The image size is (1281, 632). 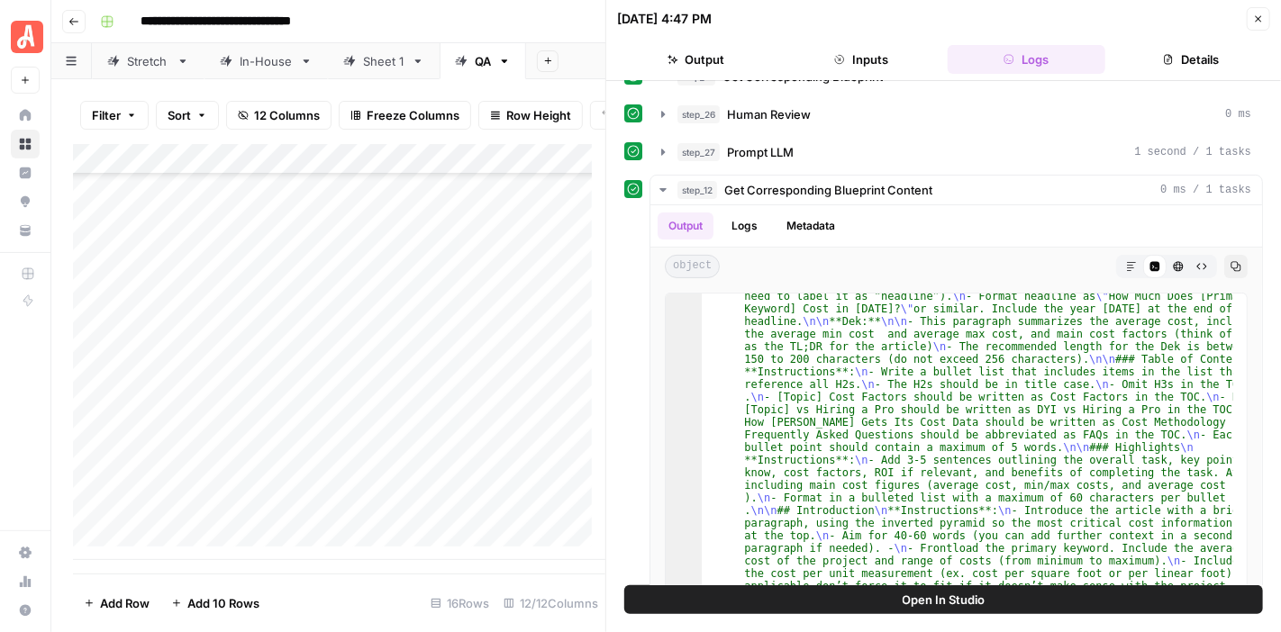 What do you see at coordinates (266, 61) in the screenshot?
I see `a: In-House` at bounding box center [266, 61].